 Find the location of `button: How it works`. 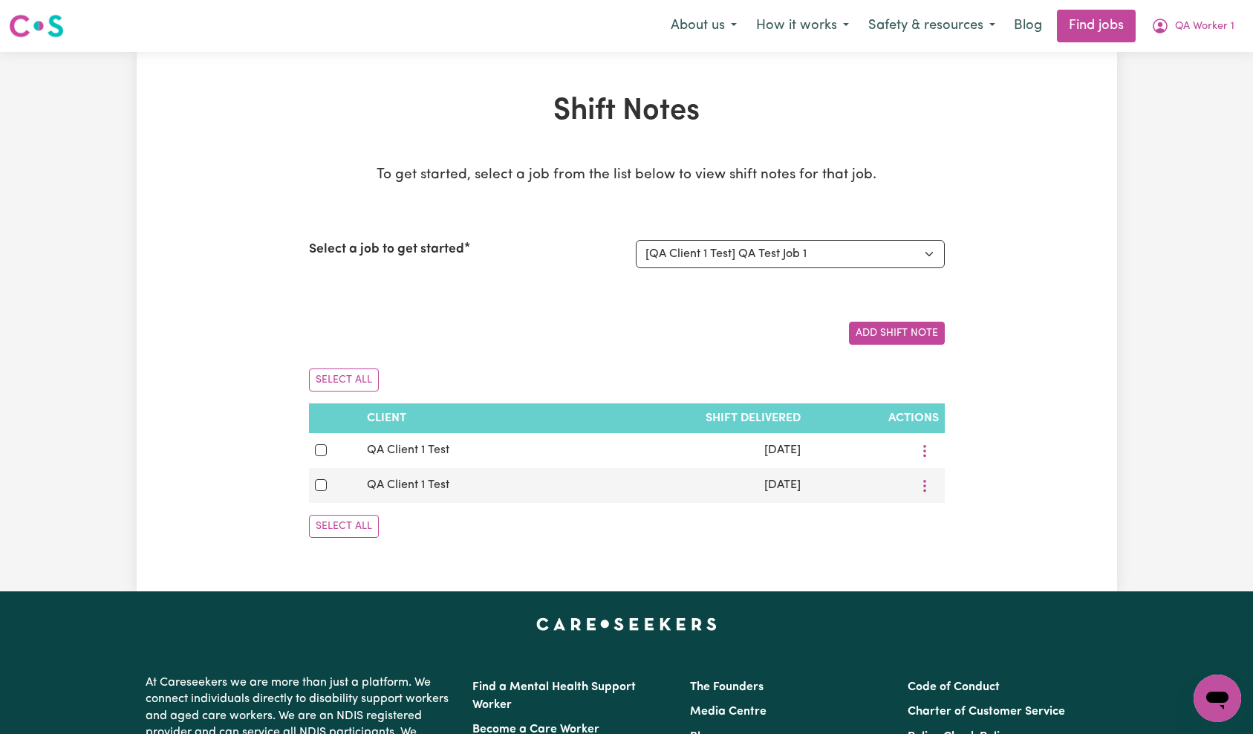

button: How it works is located at coordinates (802, 26).